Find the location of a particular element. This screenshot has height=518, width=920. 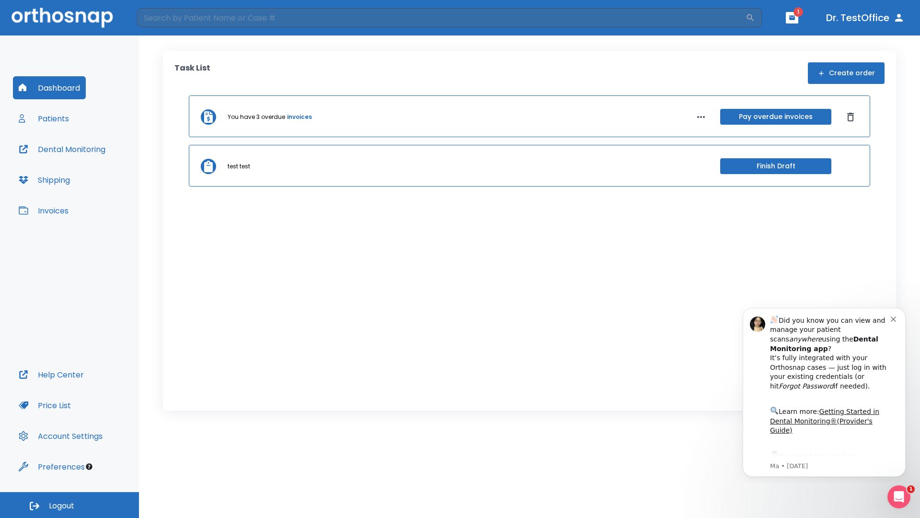

button: Help Center is located at coordinates (51, 374).